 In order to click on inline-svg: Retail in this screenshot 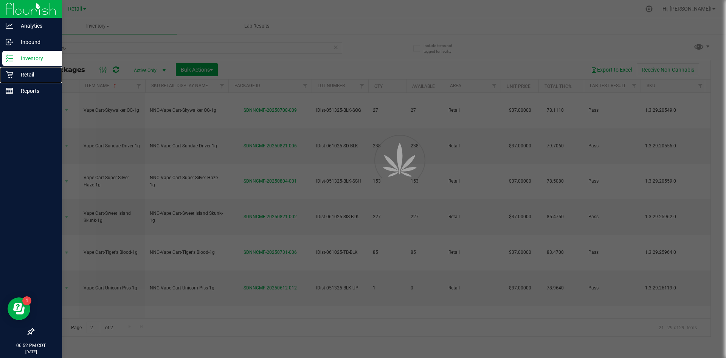, I will do `click(9, 75)`.